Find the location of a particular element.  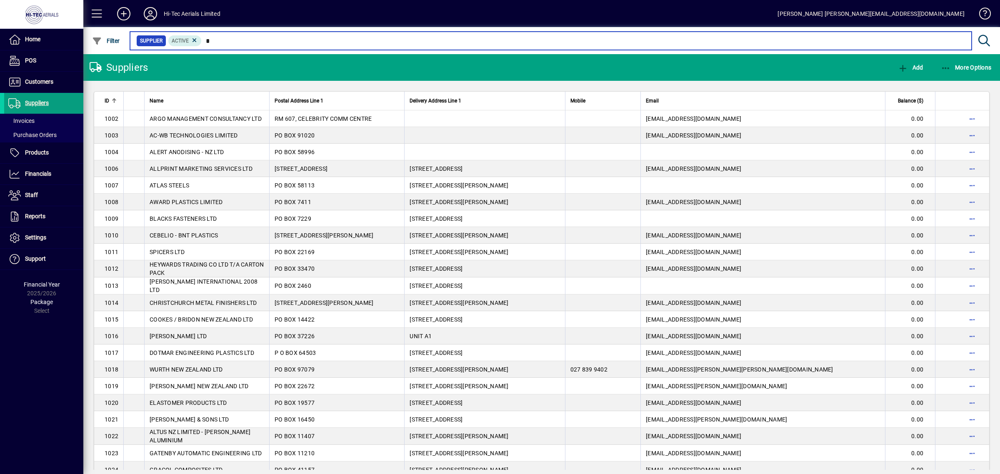

span: Reports is located at coordinates (35, 216).